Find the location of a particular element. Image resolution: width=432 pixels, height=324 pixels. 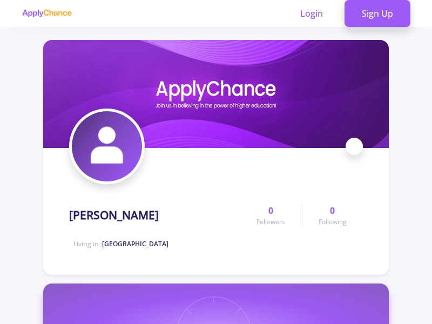

span: Living in : is located at coordinates (121, 243).